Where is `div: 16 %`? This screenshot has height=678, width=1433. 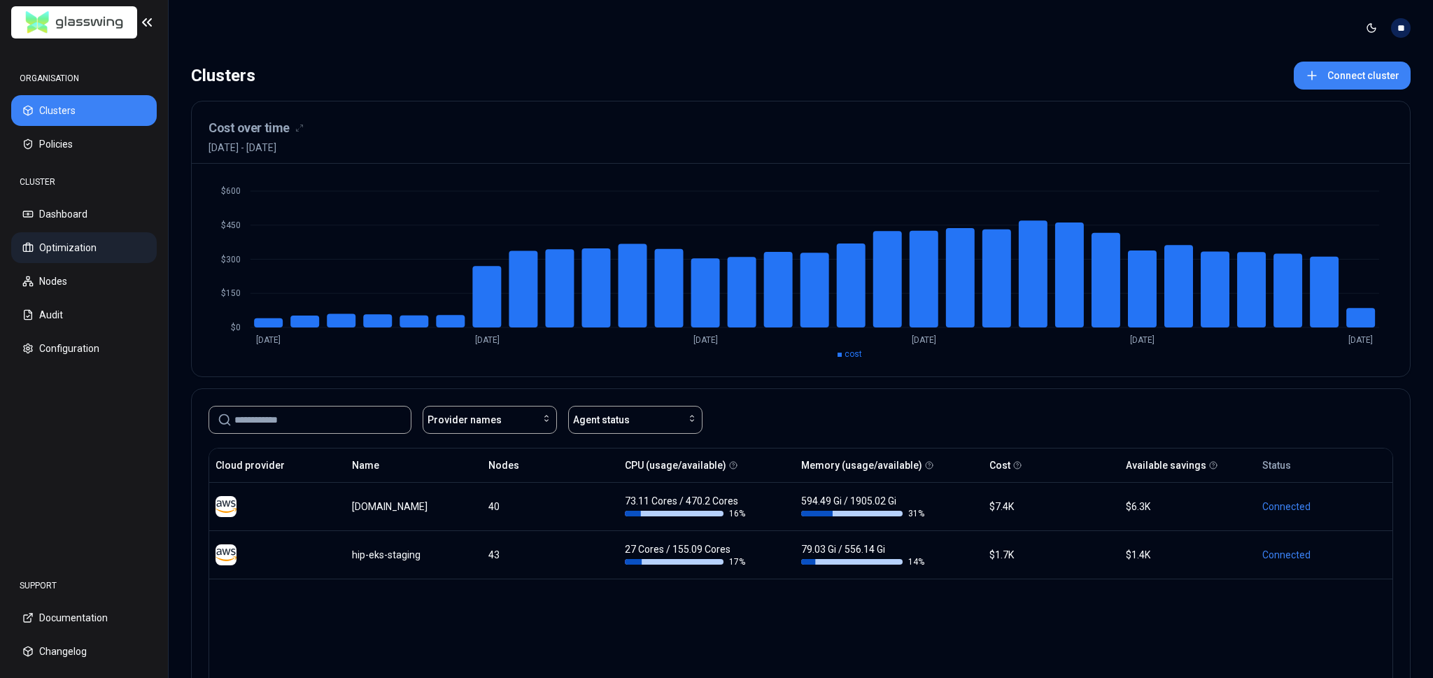
div: 16 % is located at coordinates (686, 514).